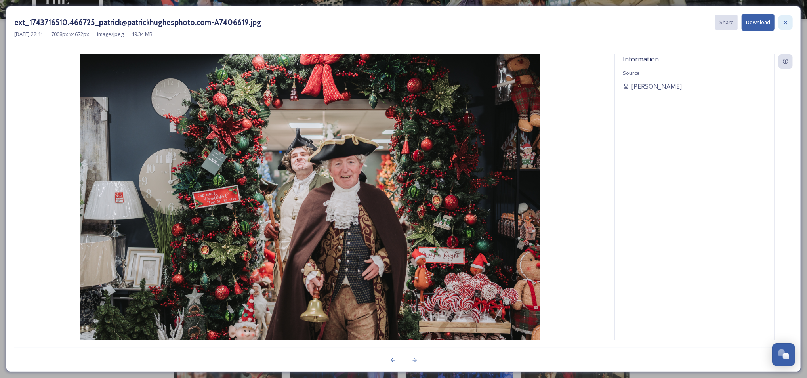 The width and height of the screenshot is (807, 378). Describe the element at coordinates (758, 22) in the screenshot. I see `button: Download` at that location.